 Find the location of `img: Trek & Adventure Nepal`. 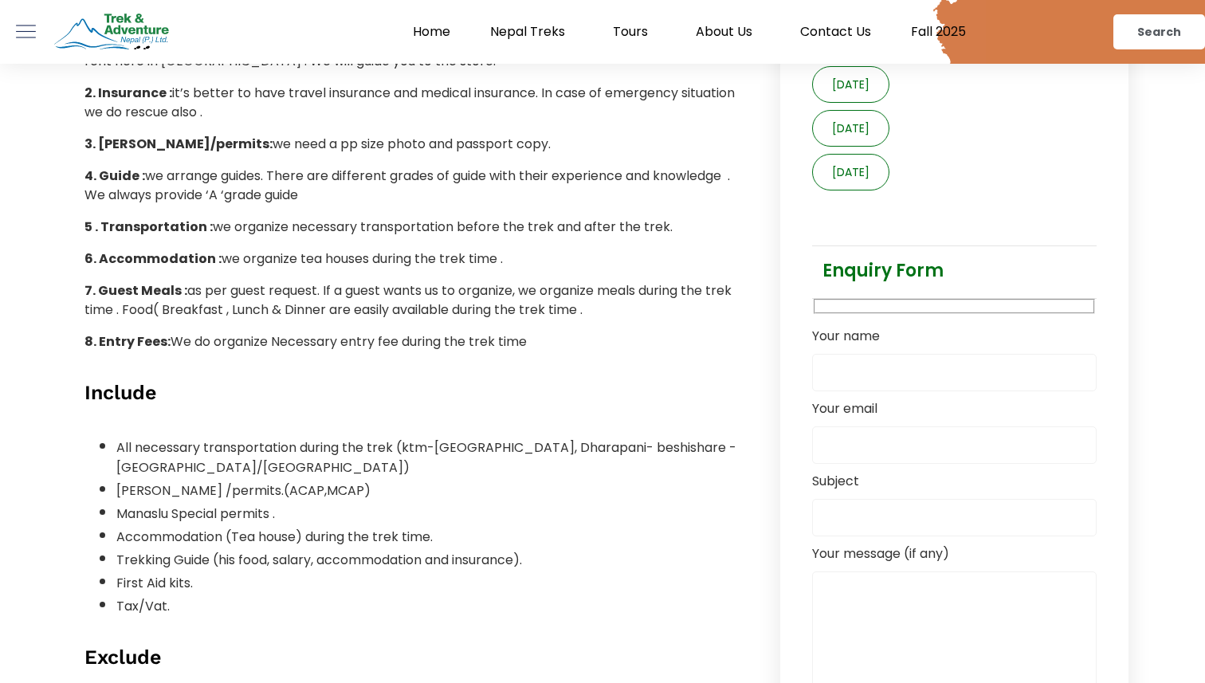

img: Trek & Adventure Nepal is located at coordinates (112, 32).